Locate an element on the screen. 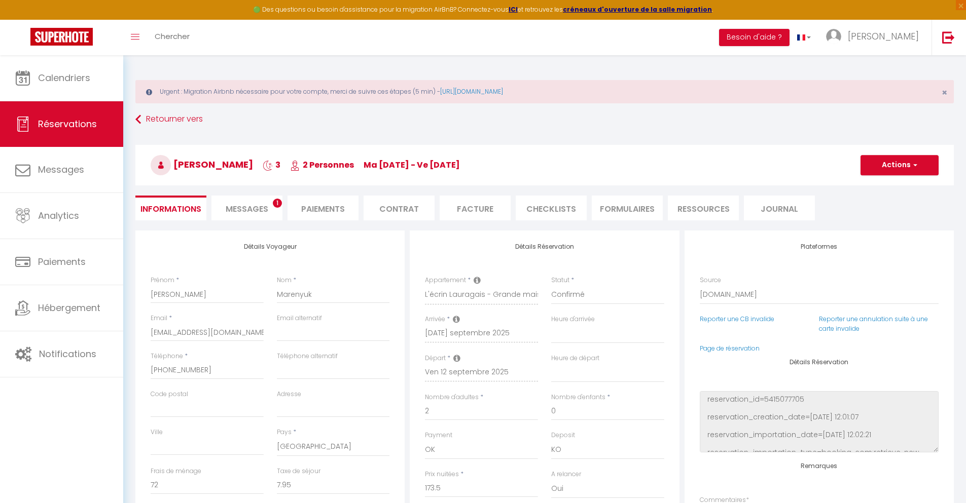 The width and height of the screenshot is (966, 503). li: Contrat is located at coordinates (399, 208).